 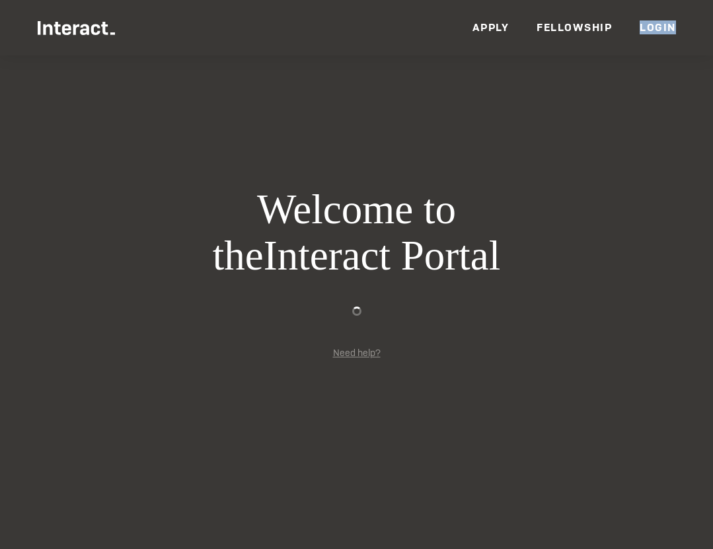 What do you see at coordinates (491, 27) in the screenshot?
I see `a: Apply` at bounding box center [491, 27].